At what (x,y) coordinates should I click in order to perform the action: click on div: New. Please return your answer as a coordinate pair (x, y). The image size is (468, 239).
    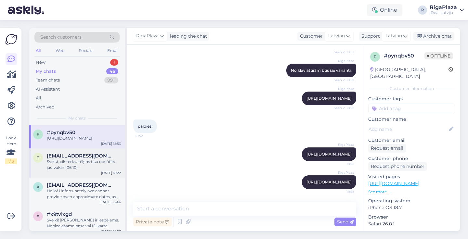
    Looking at the image, I should click on (41, 62).